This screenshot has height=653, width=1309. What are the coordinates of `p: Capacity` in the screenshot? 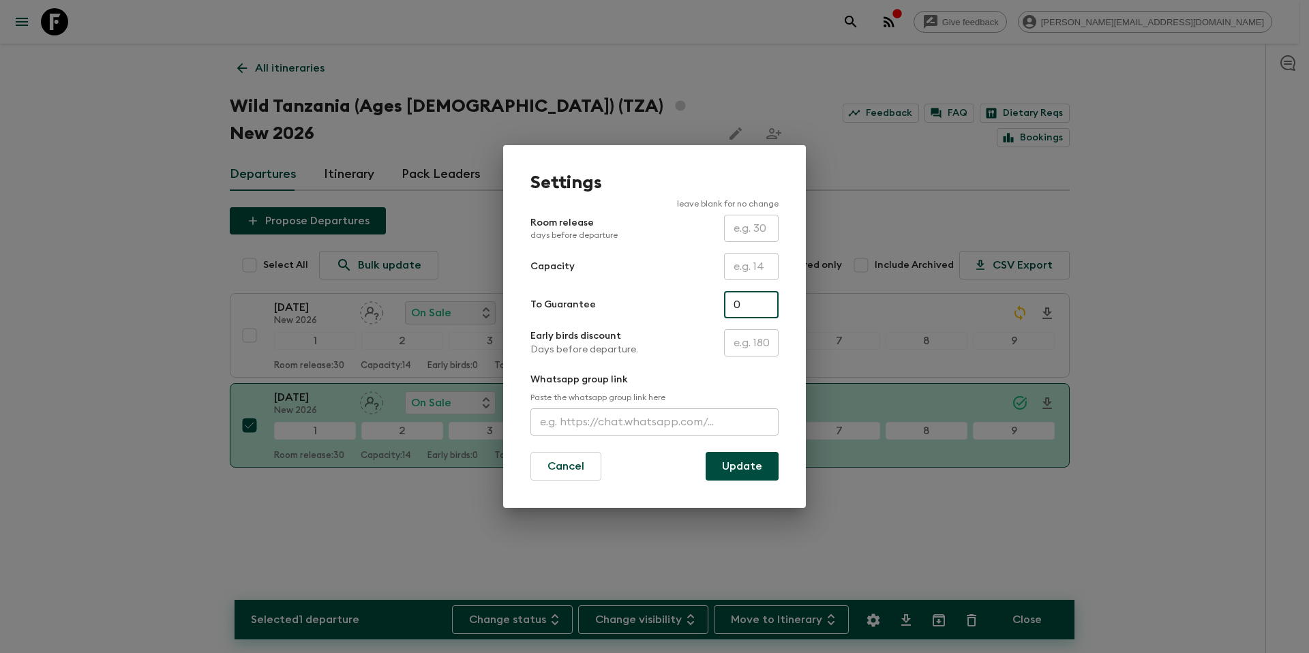 It's located at (552, 267).